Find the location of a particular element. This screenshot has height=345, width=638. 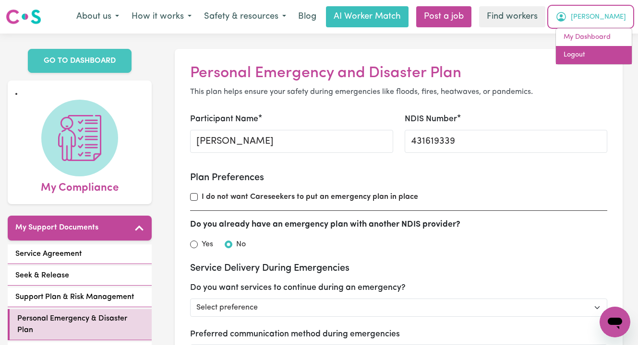

a: My Dashboard is located at coordinates (593, 37).